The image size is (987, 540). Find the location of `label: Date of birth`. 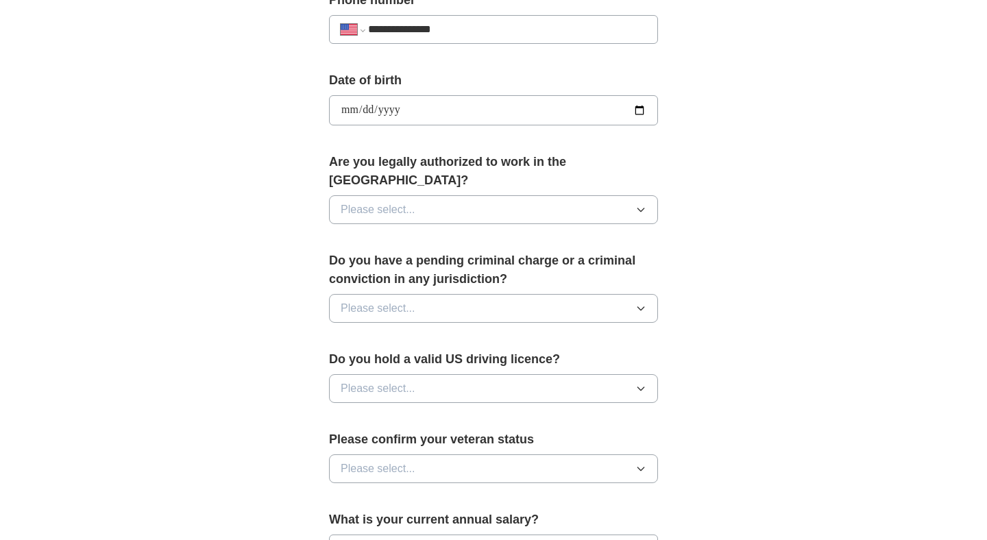

label: Date of birth is located at coordinates (493, 80).